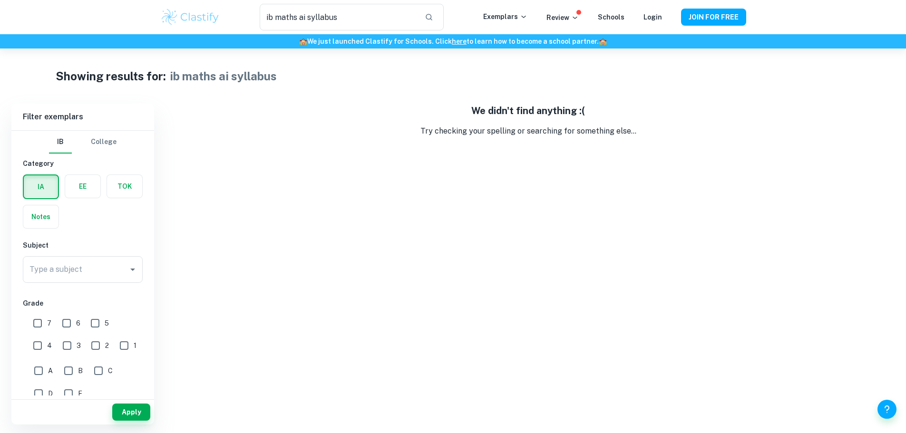 This screenshot has height=433, width=906. I want to click on h1: Showing results for:, so click(111, 76).